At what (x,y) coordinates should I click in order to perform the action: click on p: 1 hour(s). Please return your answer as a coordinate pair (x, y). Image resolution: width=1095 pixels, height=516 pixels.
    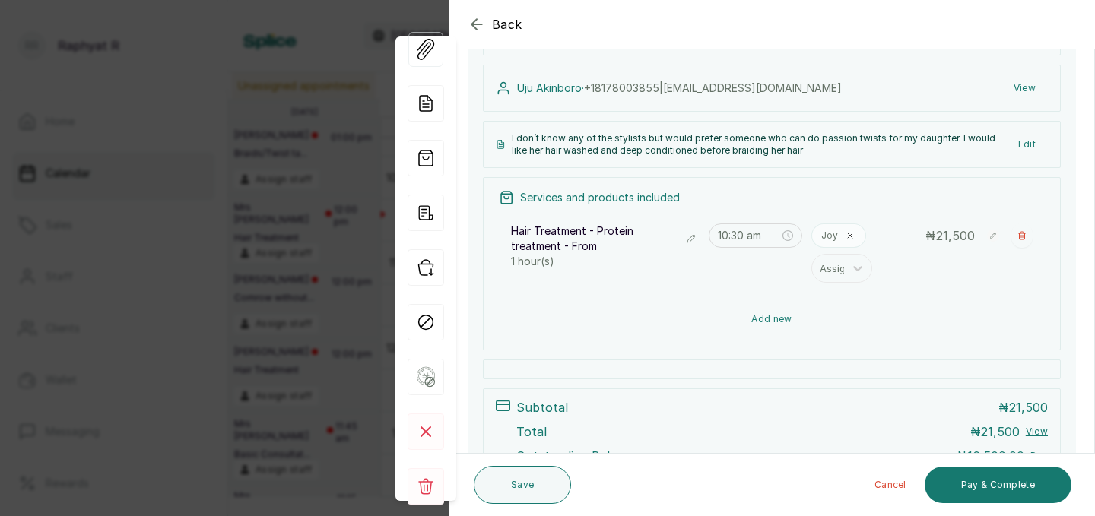
    Looking at the image, I should click on (605, 262).